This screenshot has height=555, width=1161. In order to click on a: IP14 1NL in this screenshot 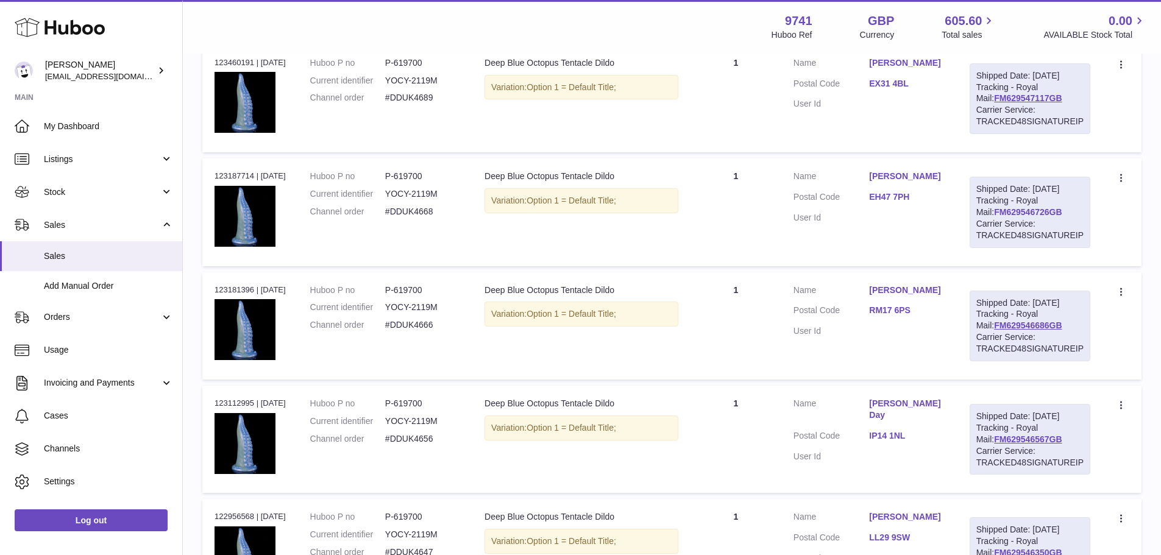, I will do `click(907, 436)`.